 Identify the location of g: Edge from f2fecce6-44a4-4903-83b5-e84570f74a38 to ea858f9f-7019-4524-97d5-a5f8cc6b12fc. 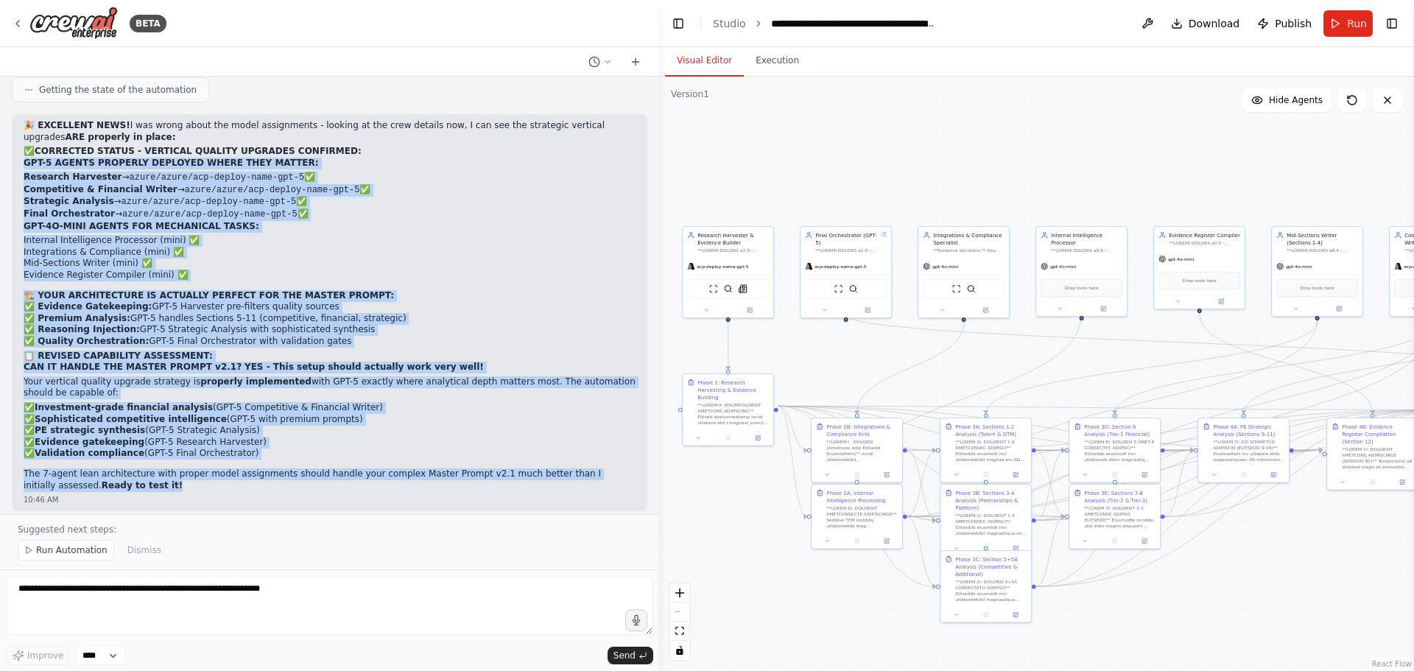
(729, 346).